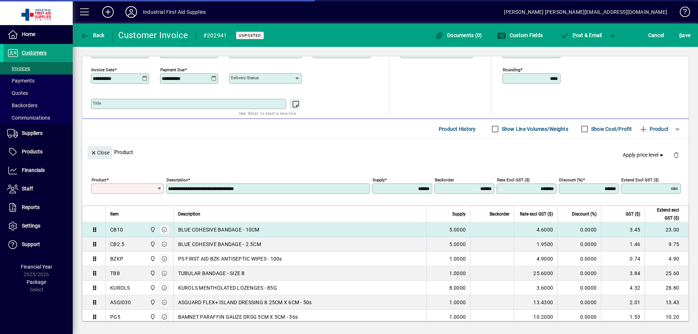 This screenshot has width=698, height=334. Describe the element at coordinates (38, 81) in the screenshot. I see `a: Payments` at that location.